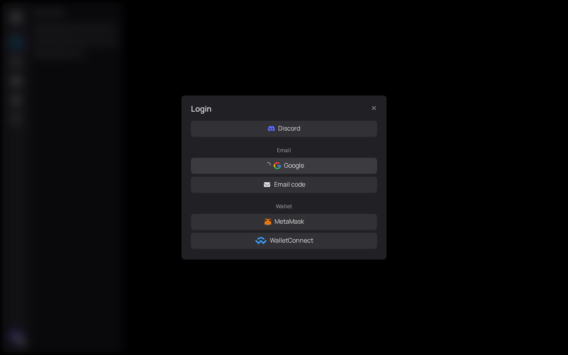 The width and height of the screenshot is (568, 355). Describe the element at coordinates (289, 221) in the screenshot. I see `span: MetaMask` at that location.